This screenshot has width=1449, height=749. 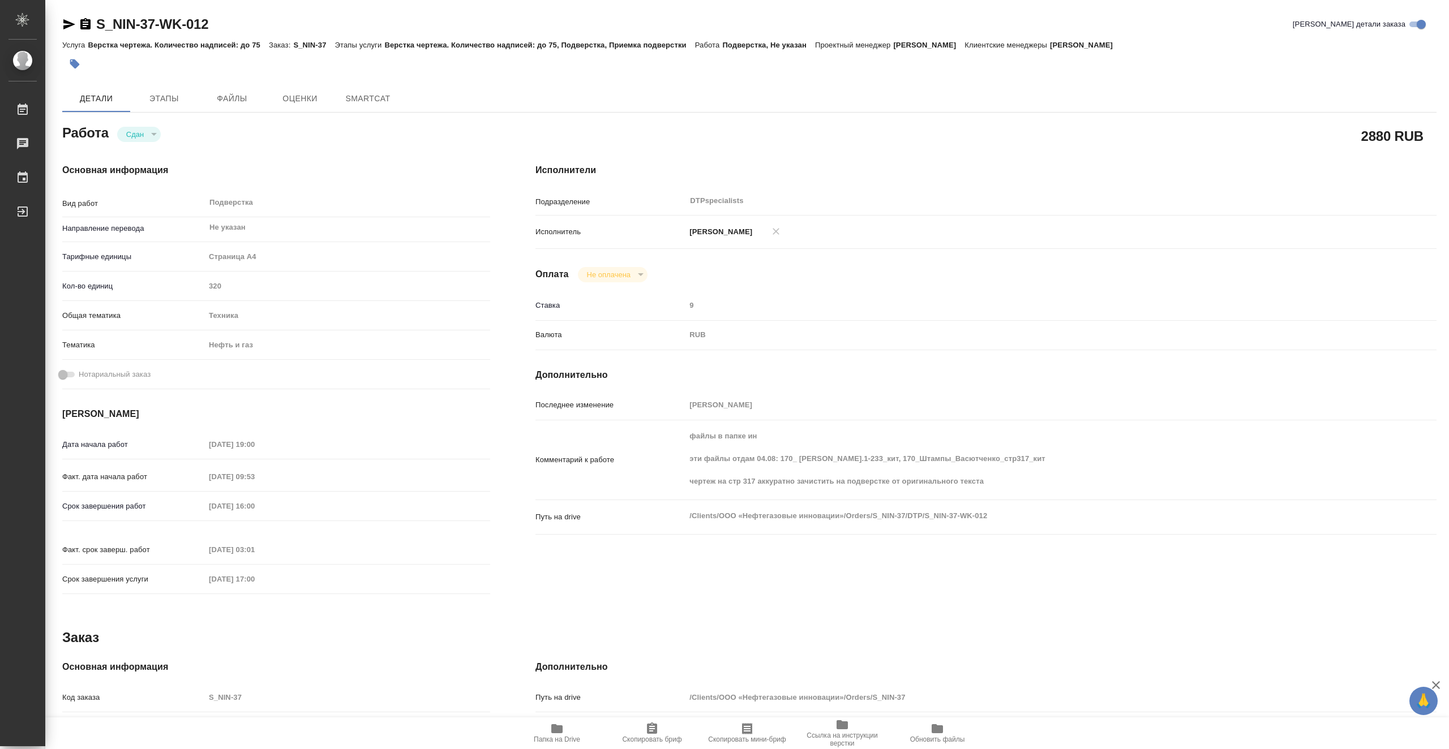 I want to click on p: Последнее изменение, so click(x=610, y=405).